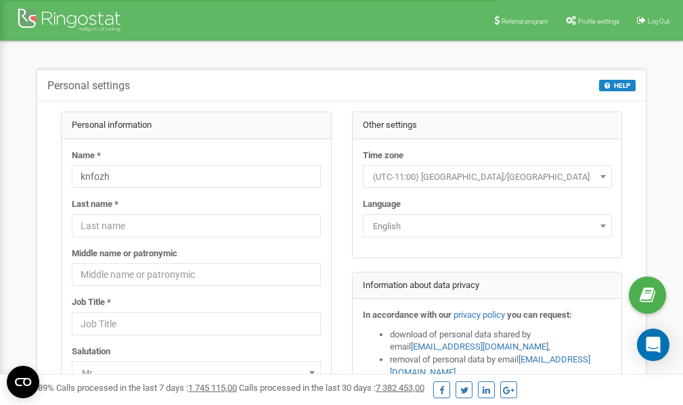  Describe the element at coordinates (86, 156) in the screenshot. I see `label: Name *` at that location.